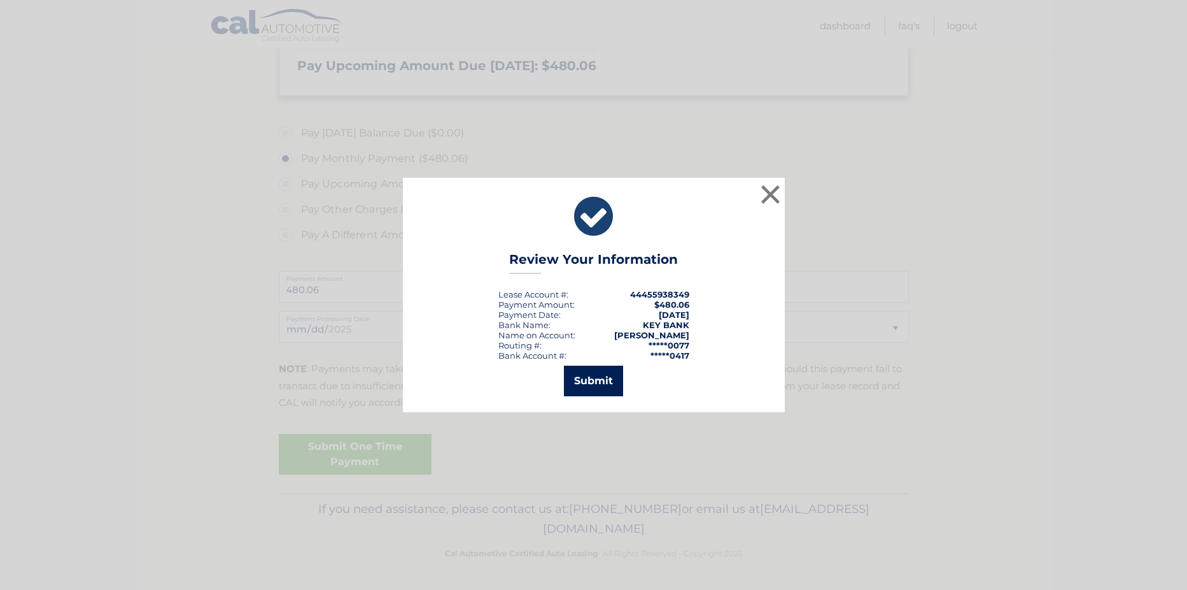 This screenshot has width=1187, height=590. Describe the element at coordinates (593, 262) in the screenshot. I see `h3: Review Your Information` at that location.